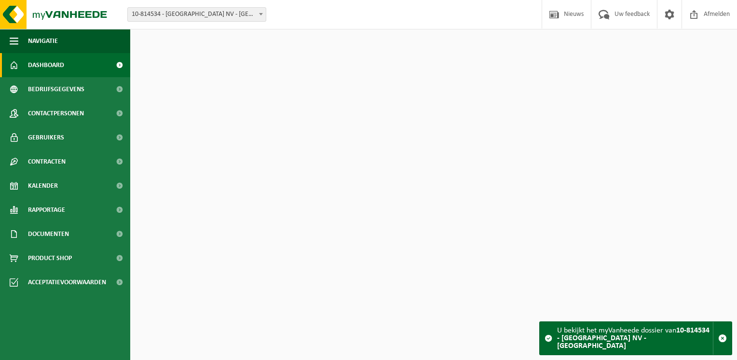 The width and height of the screenshot is (737, 360). I want to click on span: Contactpersonen, so click(56, 113).